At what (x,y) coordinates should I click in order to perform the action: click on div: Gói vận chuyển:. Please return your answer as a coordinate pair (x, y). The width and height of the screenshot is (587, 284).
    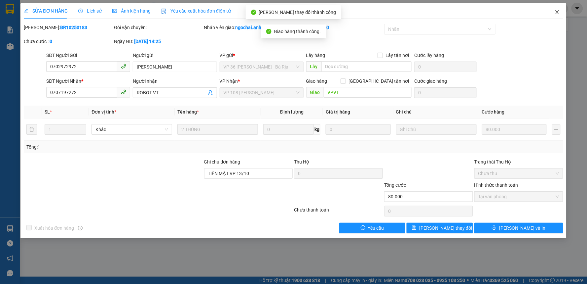
    Looking at the image, I should click on (158, 27).